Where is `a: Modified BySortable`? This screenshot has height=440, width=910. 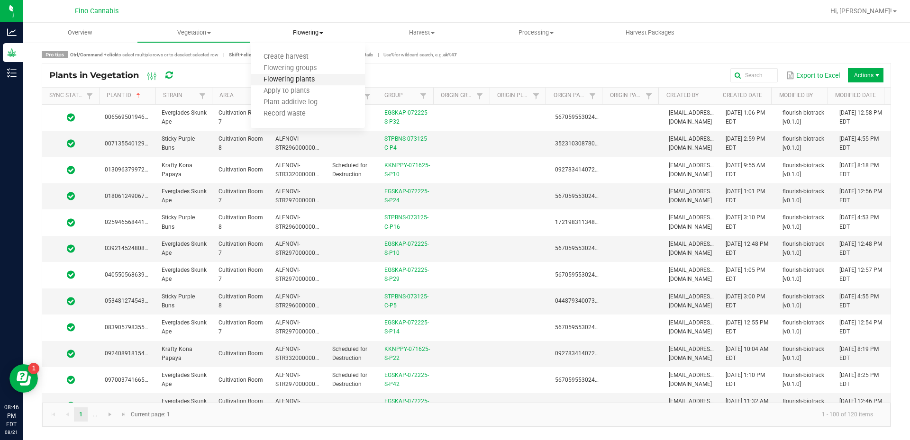 a: Modified BySortable is located at coordinates (802, 96).